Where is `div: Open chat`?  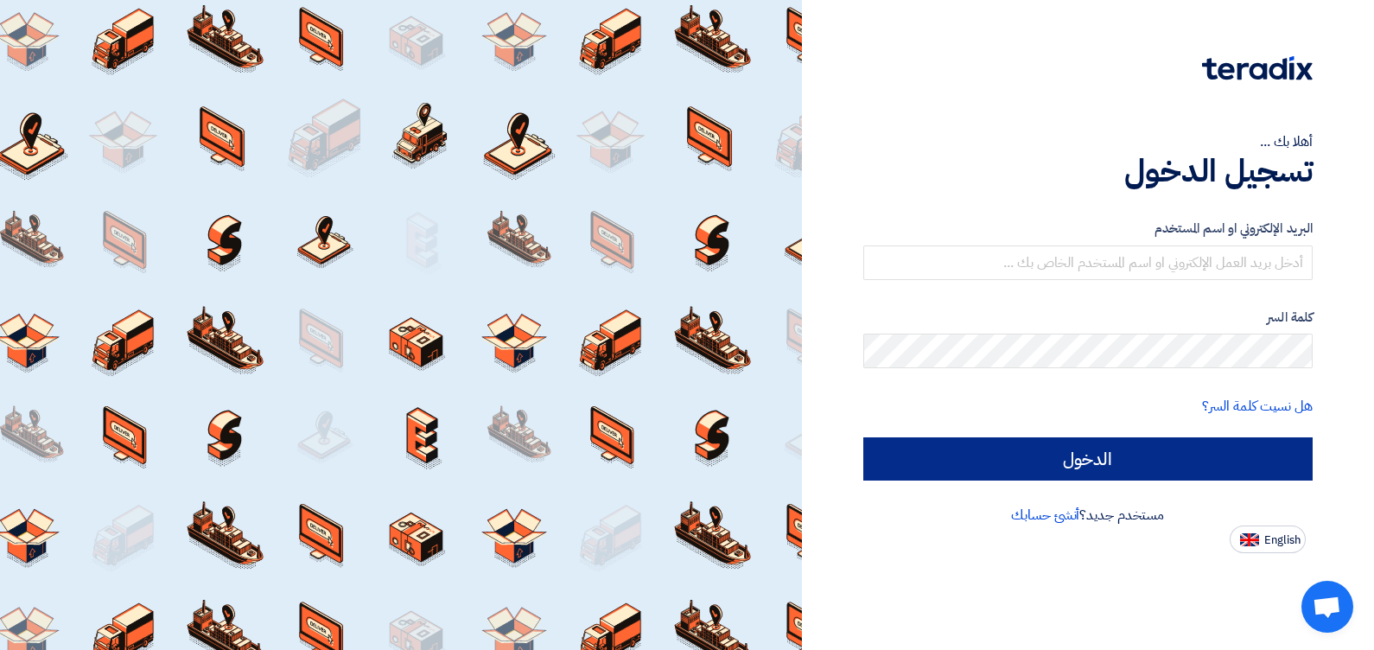
div: Open chat is located at coordinates (1327, 607).